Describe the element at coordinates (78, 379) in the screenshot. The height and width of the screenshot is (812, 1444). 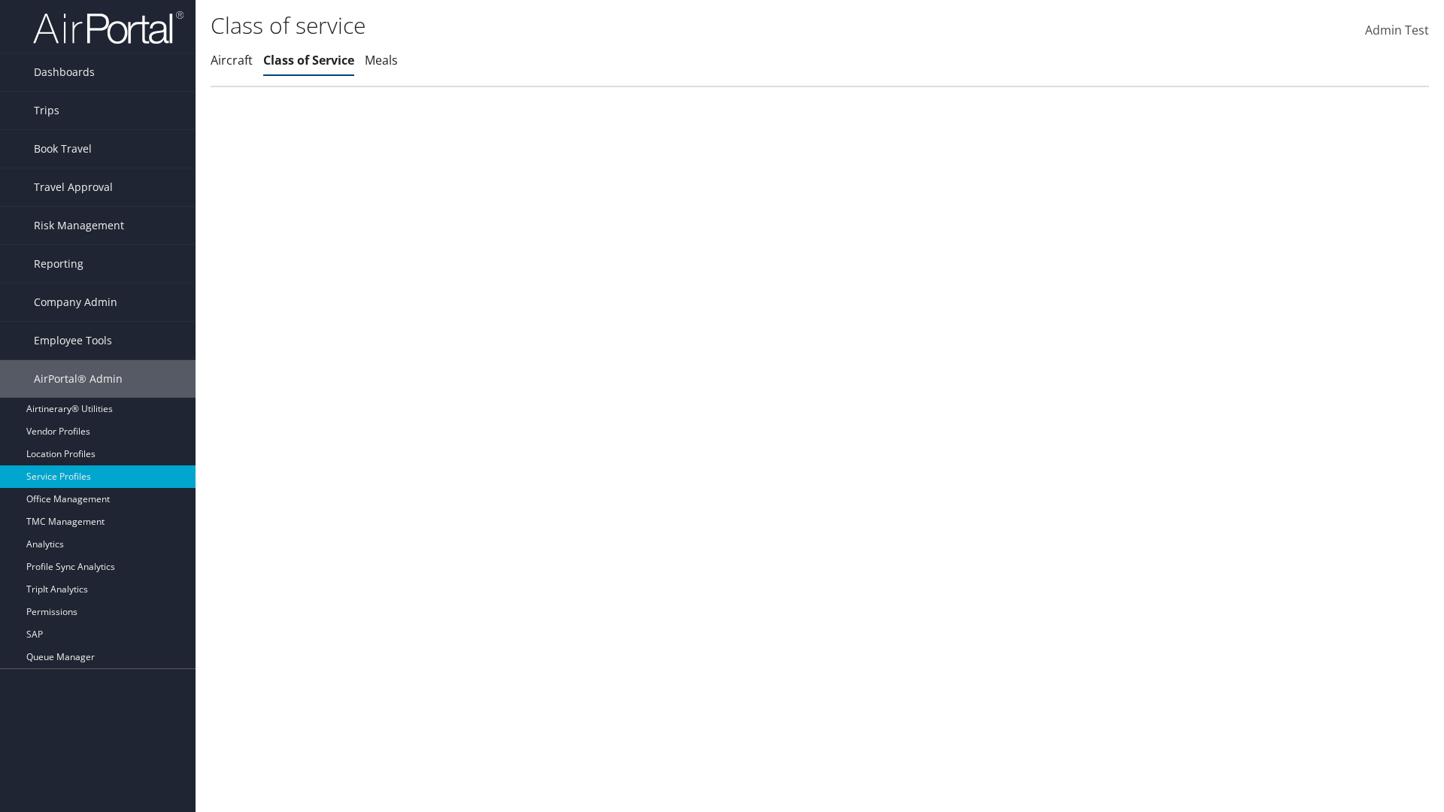
I see `span: AirPortal® Admin` at that location.